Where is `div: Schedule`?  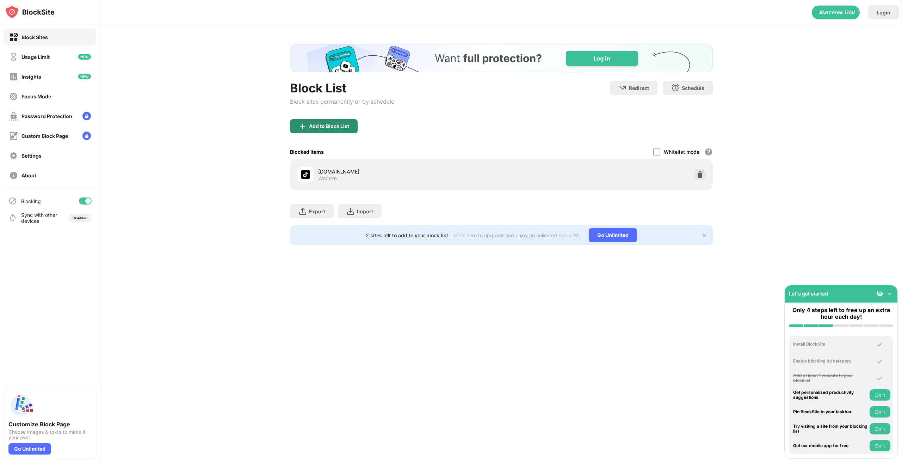 div: Schedule is located at coordinates (693, 88).